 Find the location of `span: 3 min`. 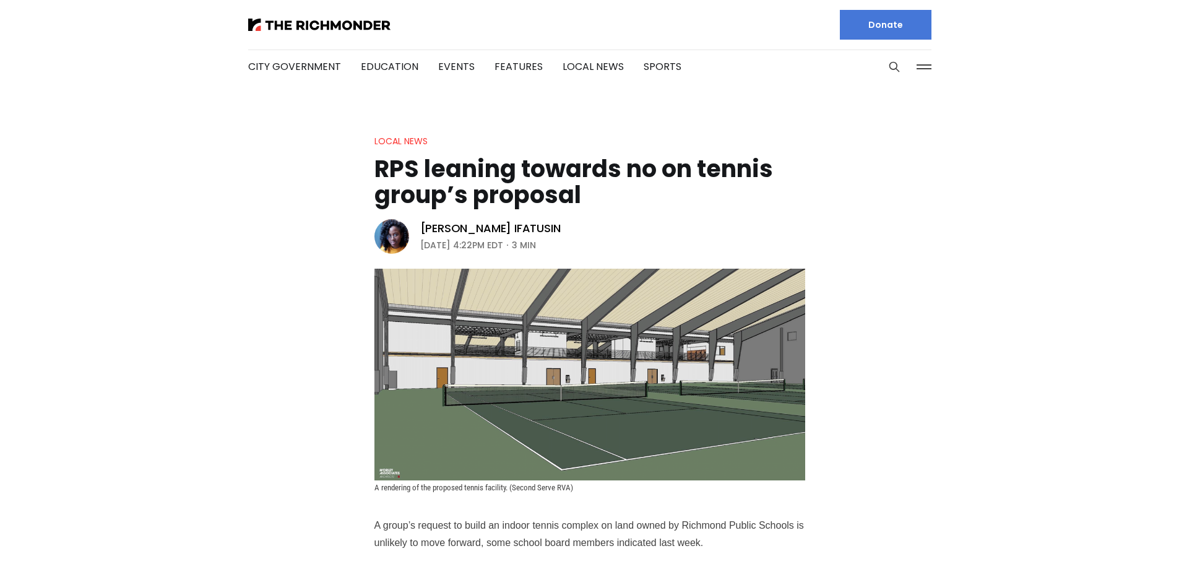

span: 3 min is located at coordinates (523, 245).